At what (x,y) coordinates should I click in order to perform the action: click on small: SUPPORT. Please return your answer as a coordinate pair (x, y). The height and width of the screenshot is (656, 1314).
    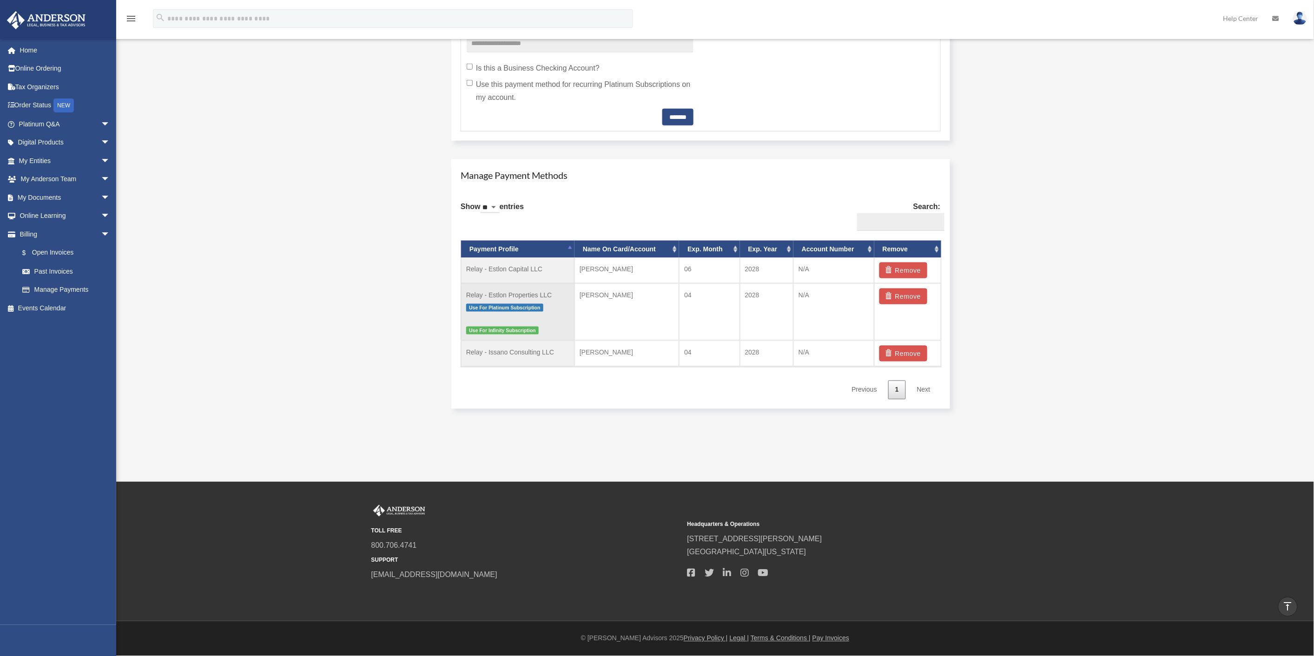
    Looking at the image, I should click on (526, 560).